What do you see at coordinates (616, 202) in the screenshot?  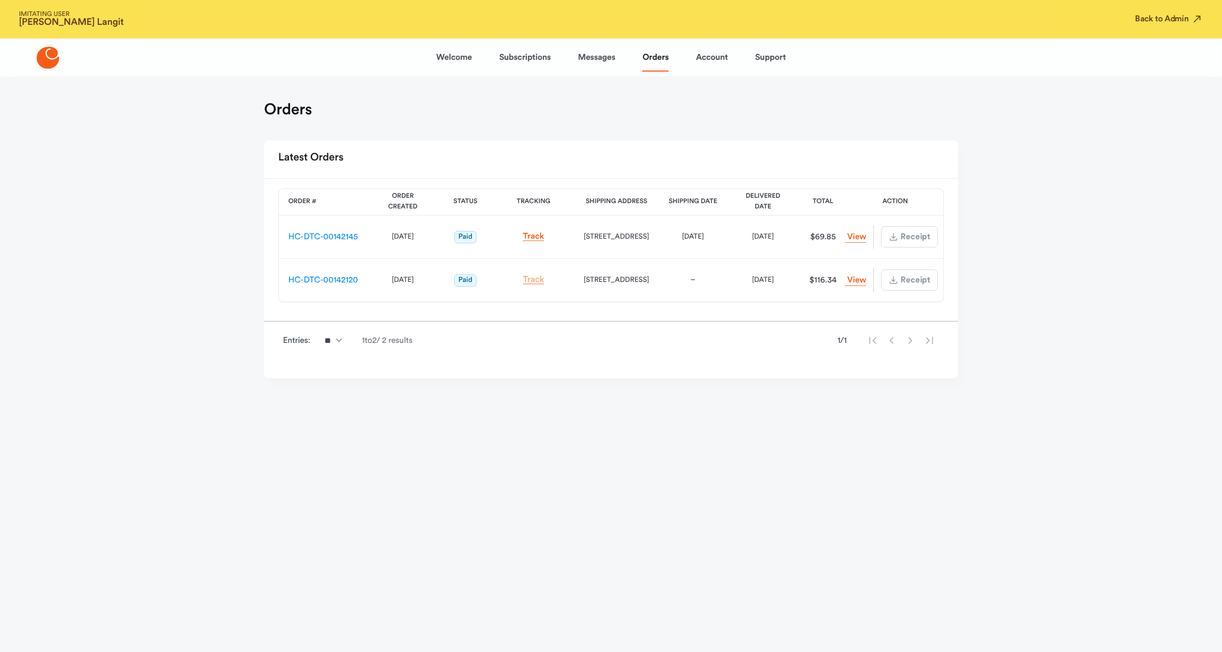 I see `th: Shipping Address` at bounding box center [616, 202].